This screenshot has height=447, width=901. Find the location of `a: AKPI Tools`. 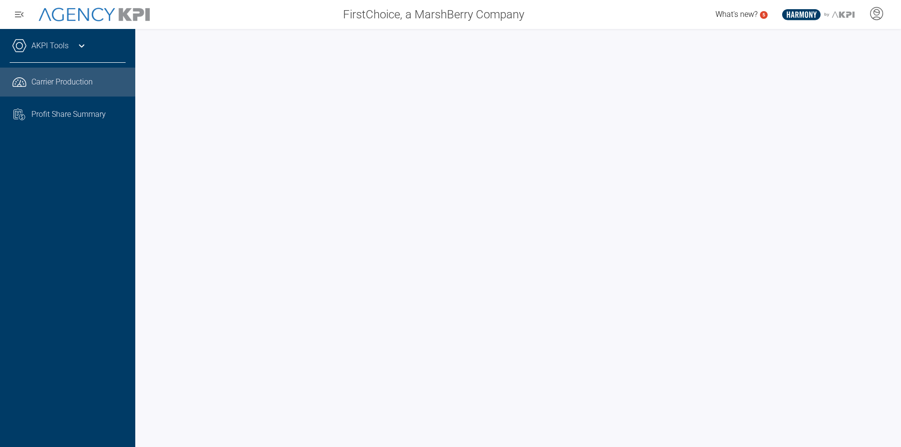

a: AKPI Tools is located at coordinates (50, 46).